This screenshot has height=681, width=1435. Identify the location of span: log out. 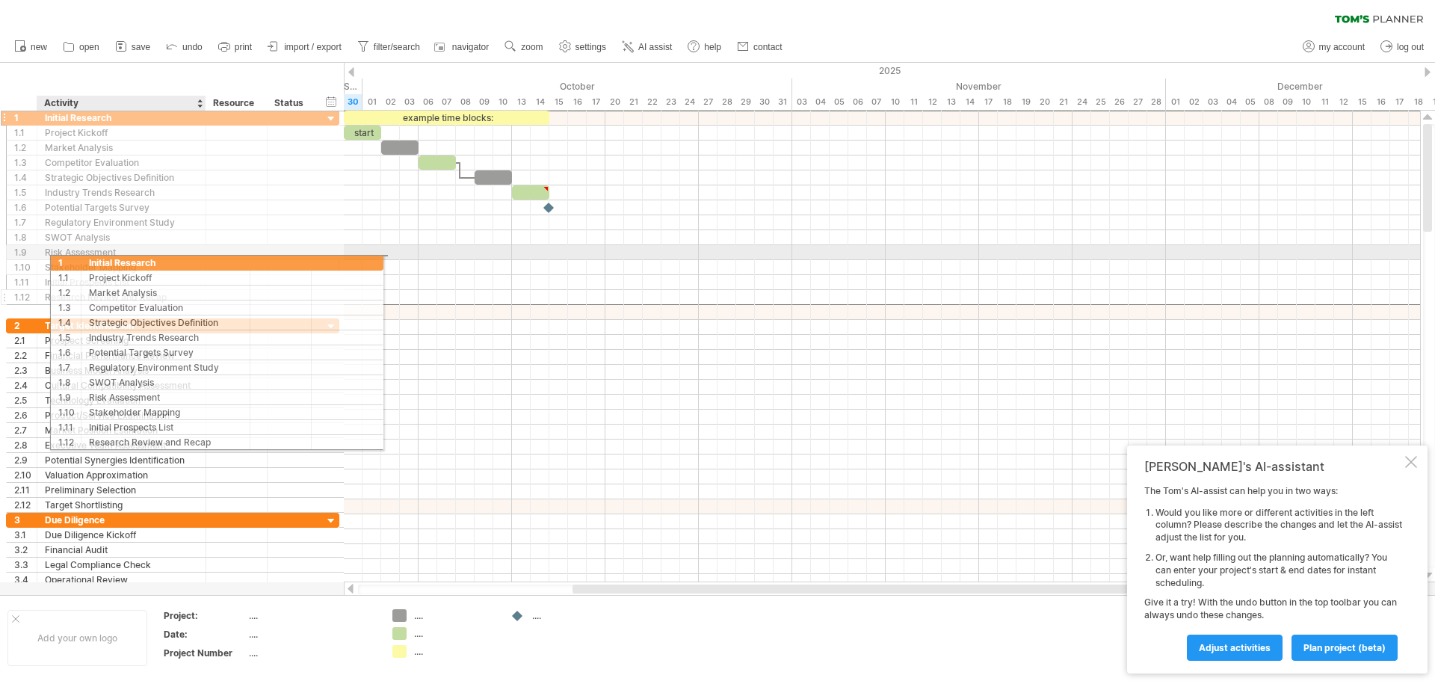
(1410, 47).